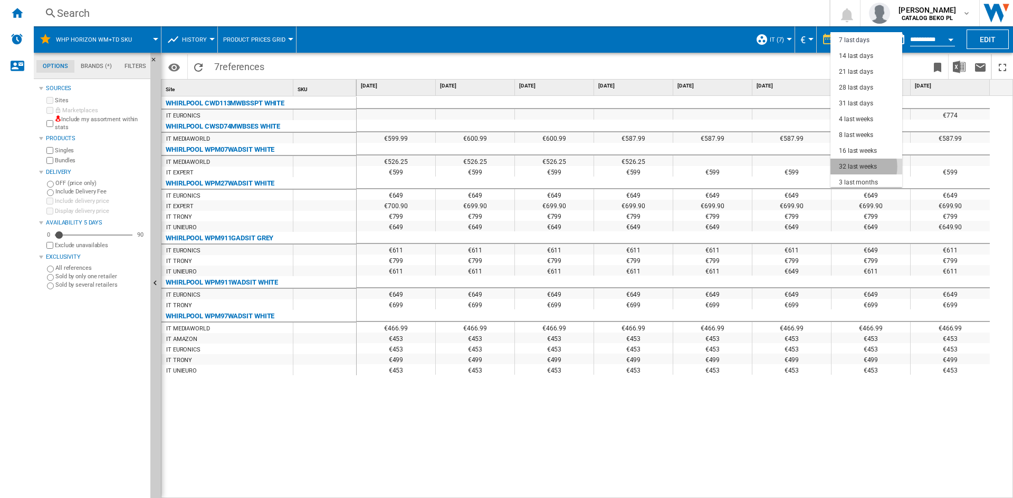 This screenshot has width=1013, height=498. What do you see at coordinates (854, 40) in the screenshot?
I see `div: 7 last days` at bounding box center [854, 40].